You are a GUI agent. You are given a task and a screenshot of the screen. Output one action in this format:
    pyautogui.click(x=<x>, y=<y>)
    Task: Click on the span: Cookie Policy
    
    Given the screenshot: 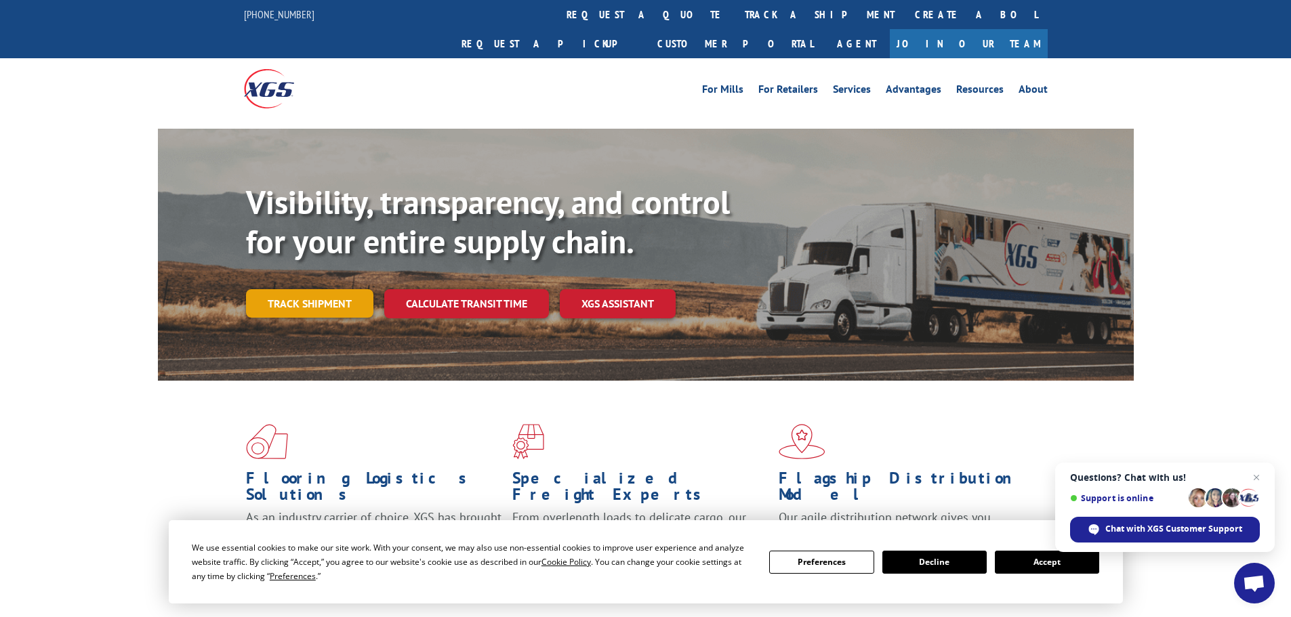 What is the action you would take?
    pyautogui.click(x=566, y=562)
    